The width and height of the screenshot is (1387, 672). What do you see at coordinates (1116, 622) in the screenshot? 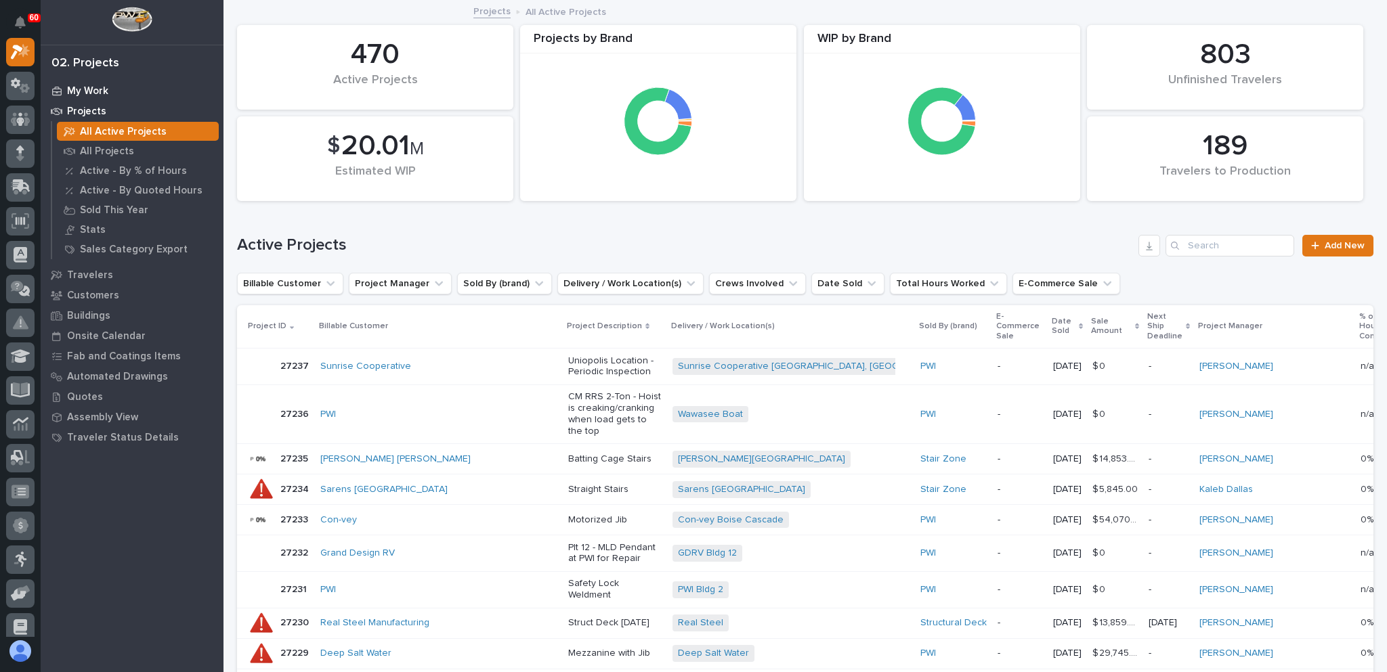
I see `p: $ 13,859.60` at bounding box center [1116, 622].